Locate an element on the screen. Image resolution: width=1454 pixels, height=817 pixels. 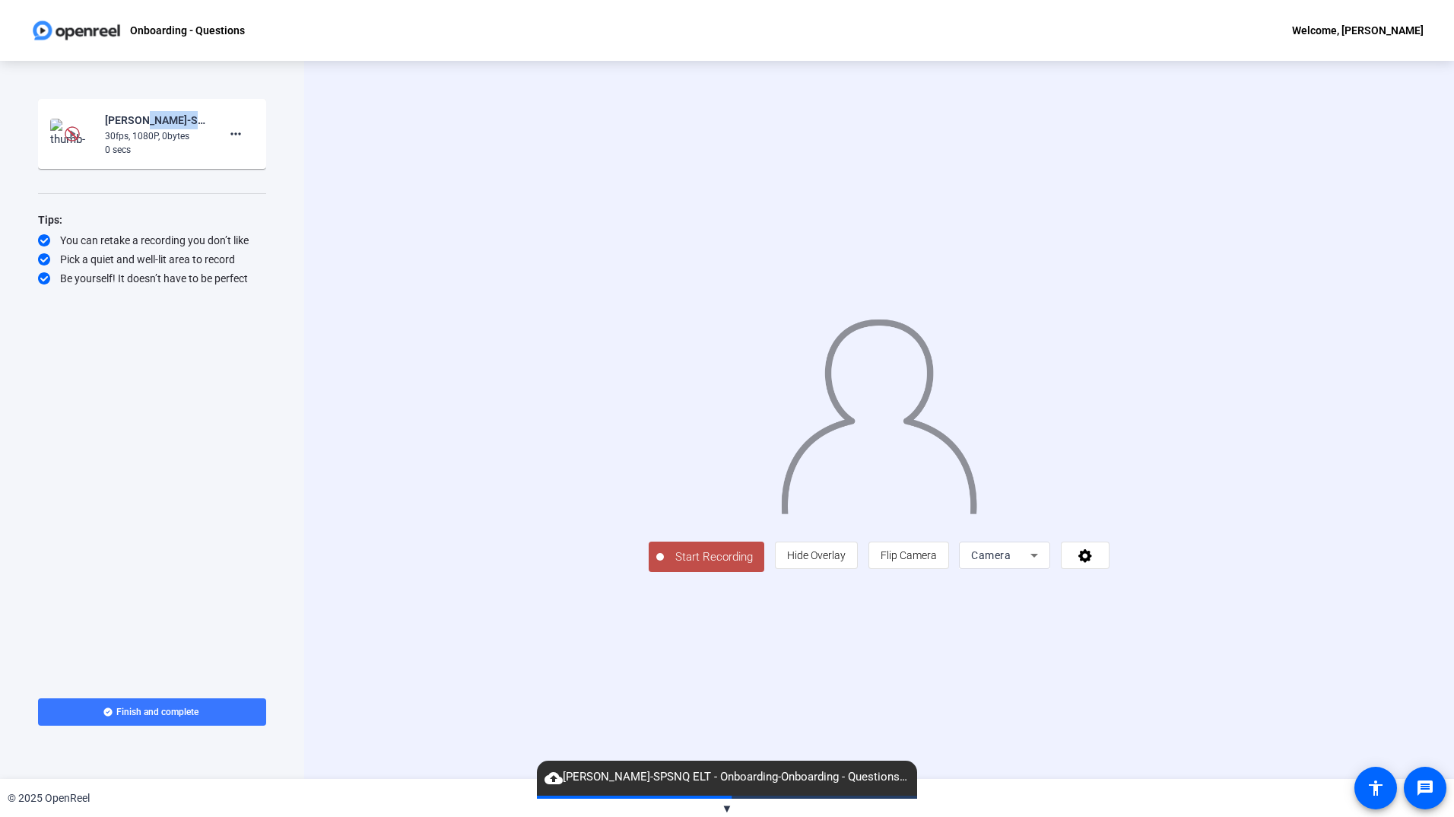
span: Camera is located at coordinates (991, 555).